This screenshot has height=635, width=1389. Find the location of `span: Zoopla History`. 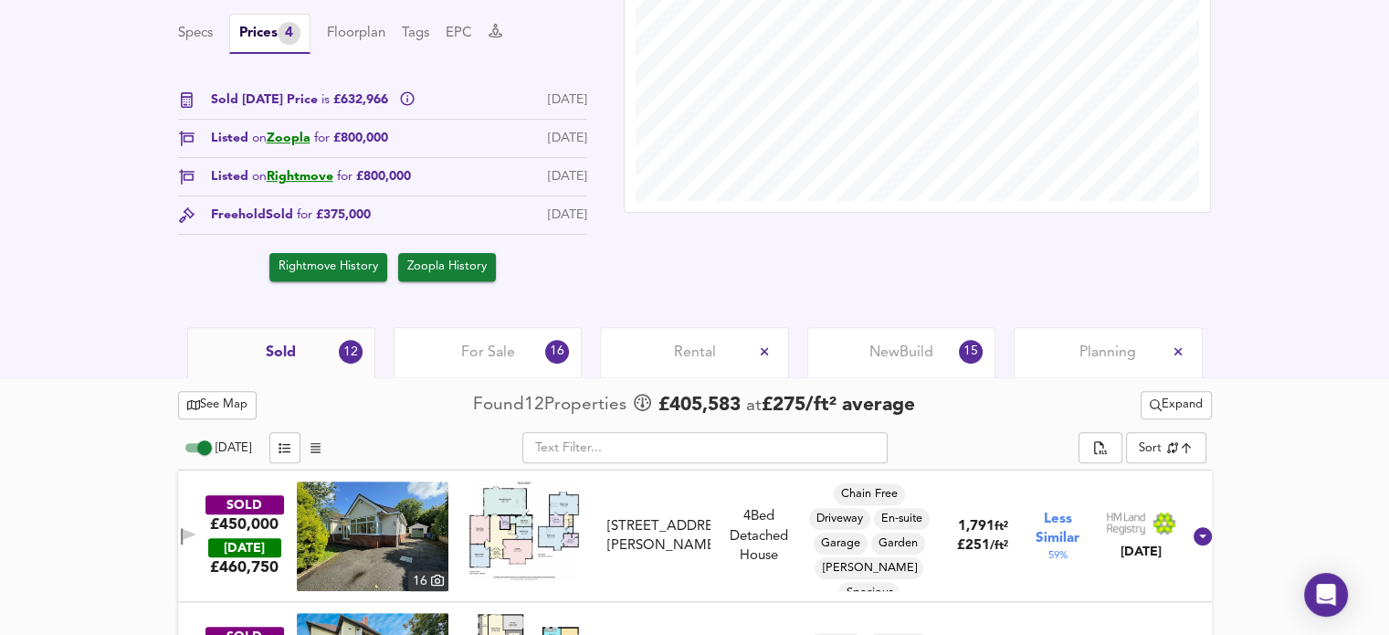

span: Zoopla History is located at coordinates (447, 267).